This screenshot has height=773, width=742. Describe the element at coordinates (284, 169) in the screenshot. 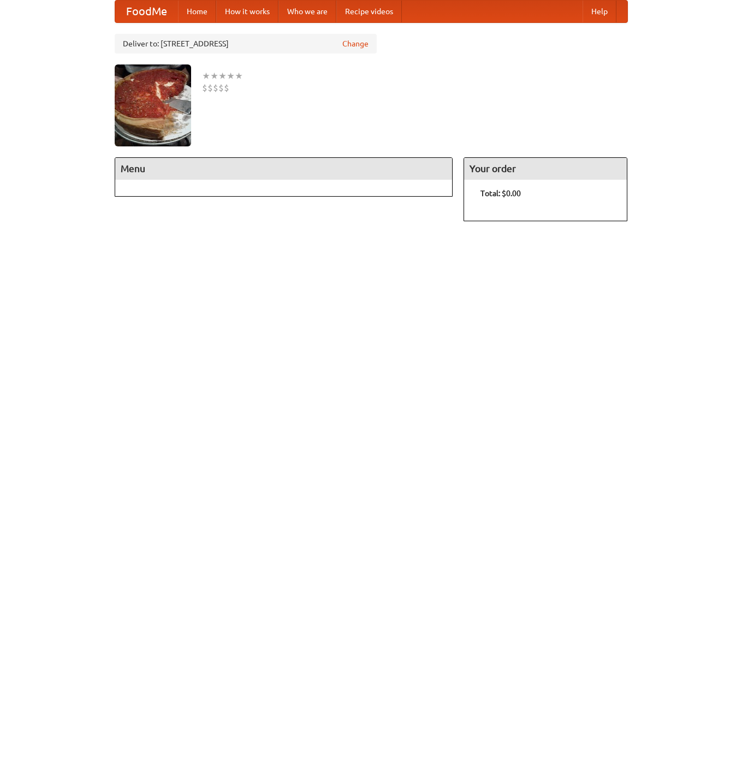

I see `h4: Menu` at that location.